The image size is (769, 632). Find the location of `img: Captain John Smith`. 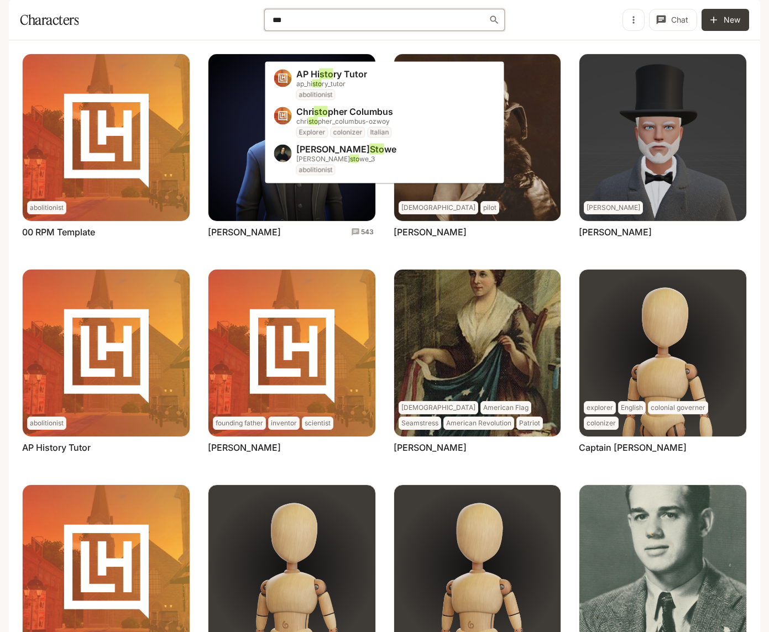

img: Captain John Smith is located at coordinates (663, 353).